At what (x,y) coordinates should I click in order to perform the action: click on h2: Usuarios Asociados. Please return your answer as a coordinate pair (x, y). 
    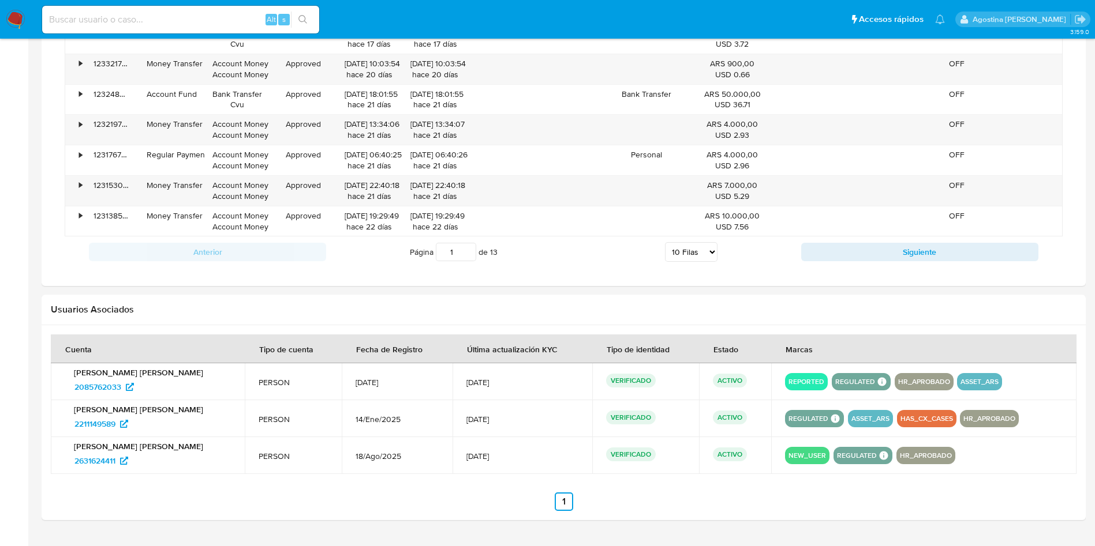
    Looking at the image, I should click on (563, 310).